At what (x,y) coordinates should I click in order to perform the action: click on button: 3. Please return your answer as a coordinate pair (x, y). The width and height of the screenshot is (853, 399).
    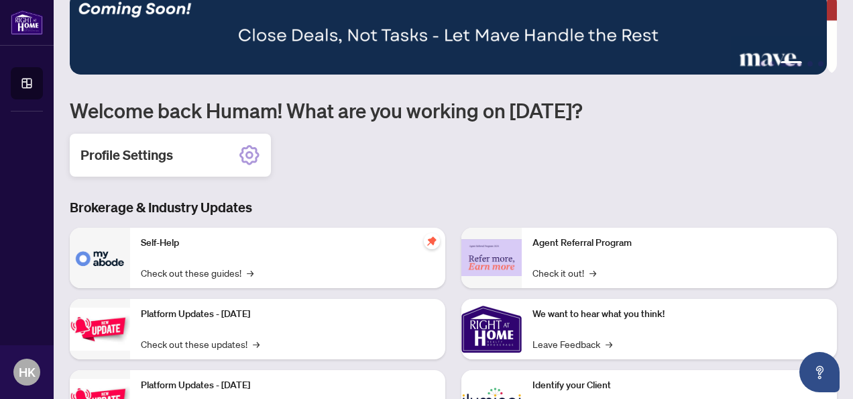
    Looking at the image, I should click on (792, 64).